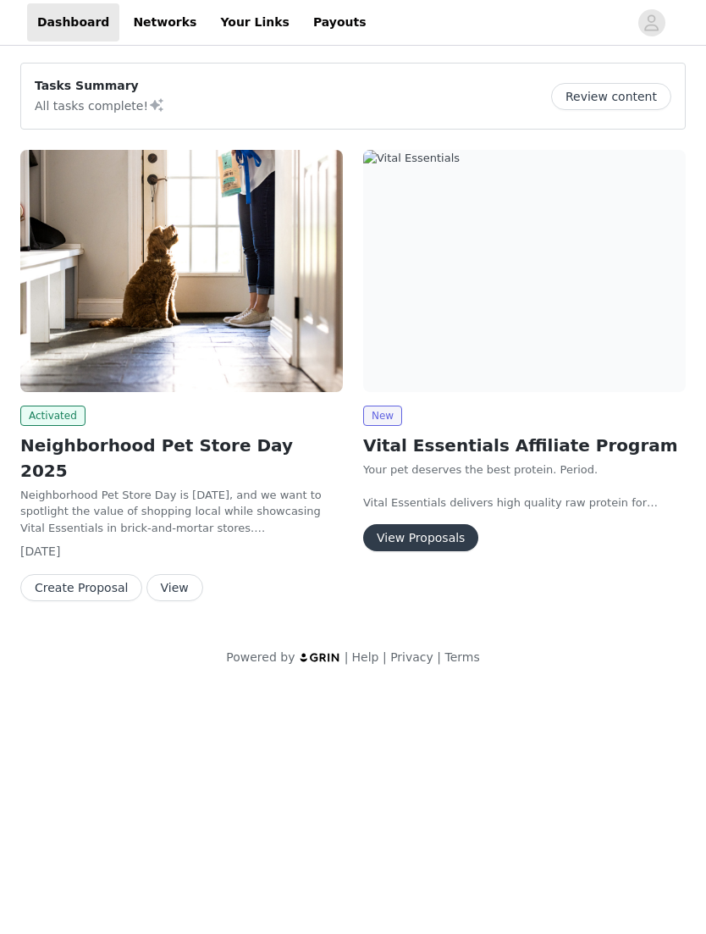 This screenshot has height=934, width=706. What do you see at coordinates (81, 588) in the screenshot?
I see `button: Create Proposal` at bounding box center [81, 588].